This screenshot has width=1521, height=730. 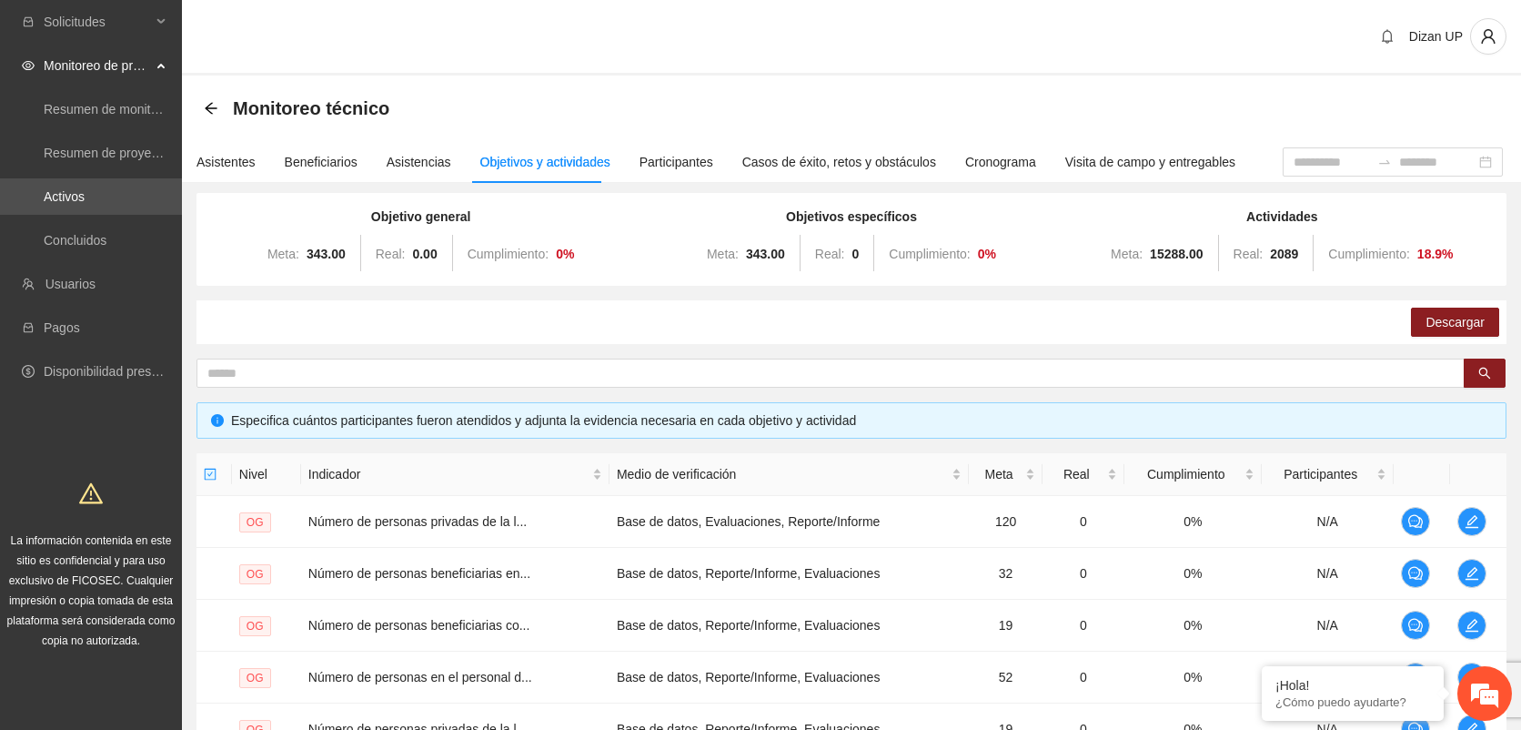 What do you see at coordinates (226, 162) in the screenshot?
I see `div: Asistentes` at bounding box center [226, 162].